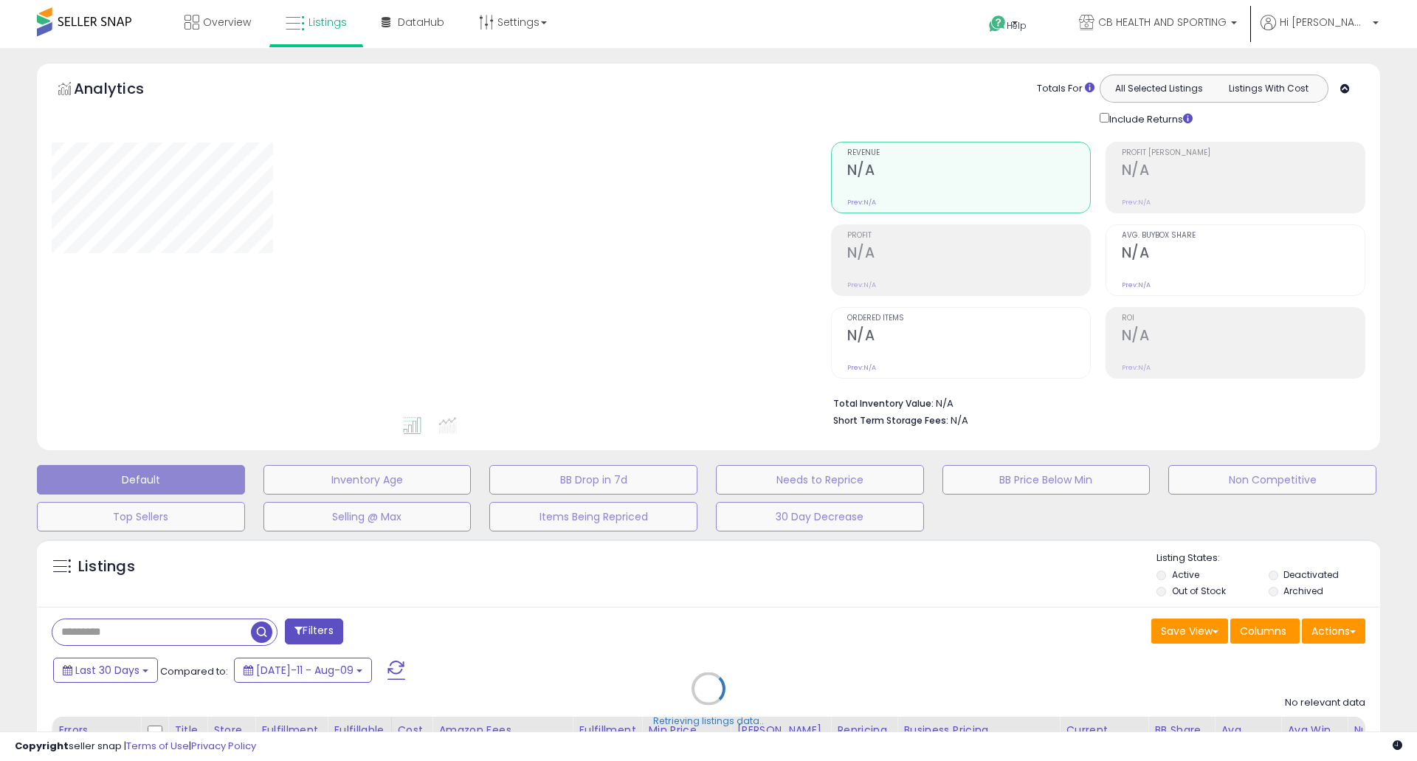 This screenshot has width=1417, height=761. Describe the element at coordinates (1016, 26) in the screenshot. I see `a: Help` at that location.